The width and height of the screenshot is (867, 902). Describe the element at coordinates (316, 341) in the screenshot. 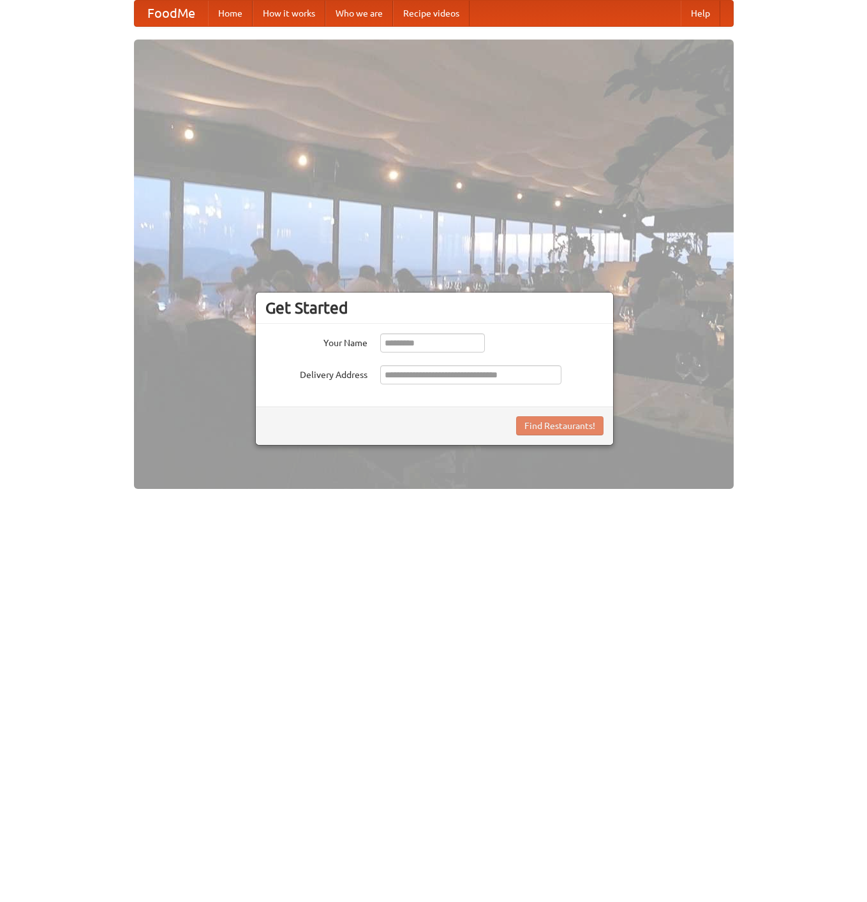

I see `label: Your Name` at that location.